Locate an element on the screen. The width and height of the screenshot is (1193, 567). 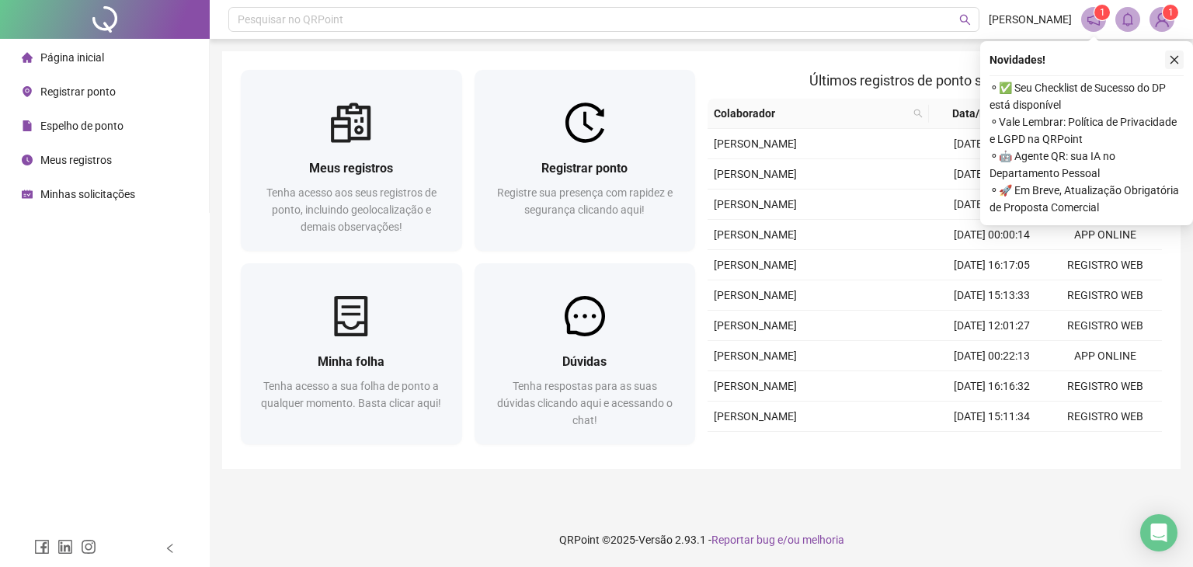
span: ⚬ ✅ Seu Checklist de Sucesso do DP está disponível is located at coordinates (1086, 96).